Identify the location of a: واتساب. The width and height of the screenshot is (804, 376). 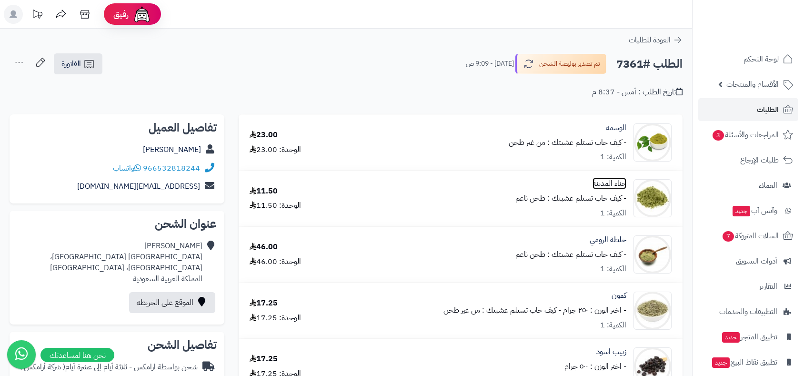
(127, 168).